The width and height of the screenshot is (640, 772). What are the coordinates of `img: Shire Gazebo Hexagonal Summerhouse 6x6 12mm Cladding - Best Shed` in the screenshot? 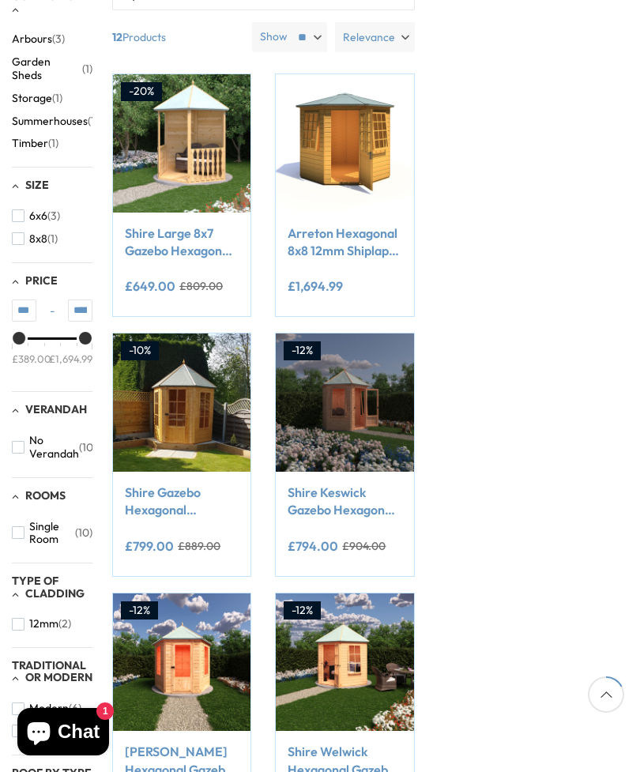 It's located at (182, 402).